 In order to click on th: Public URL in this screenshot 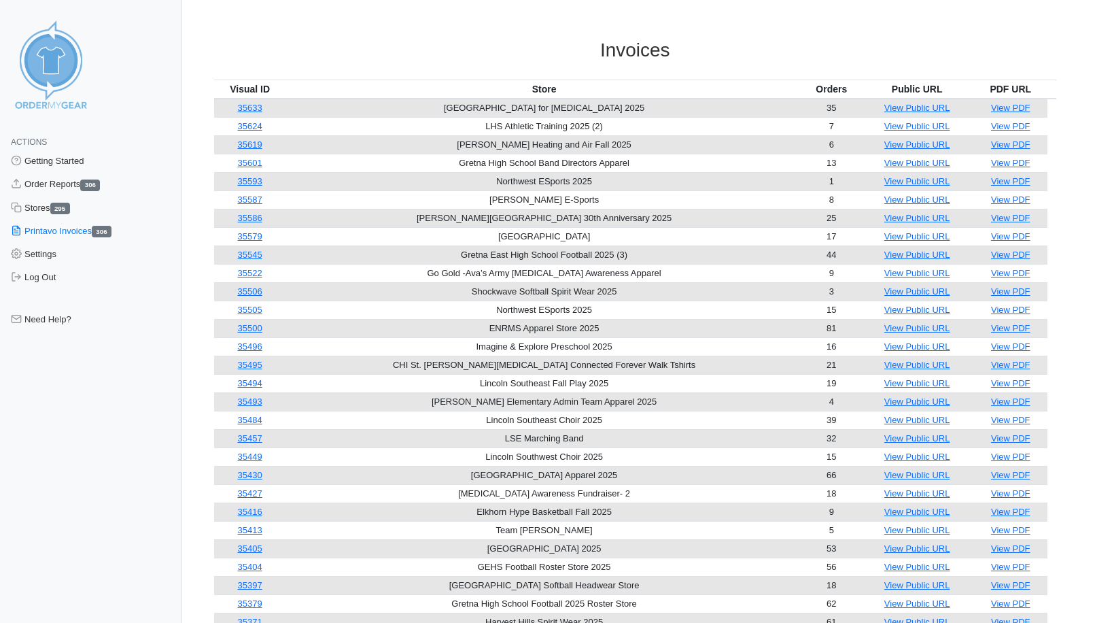, I will do `click(917, 89)`.